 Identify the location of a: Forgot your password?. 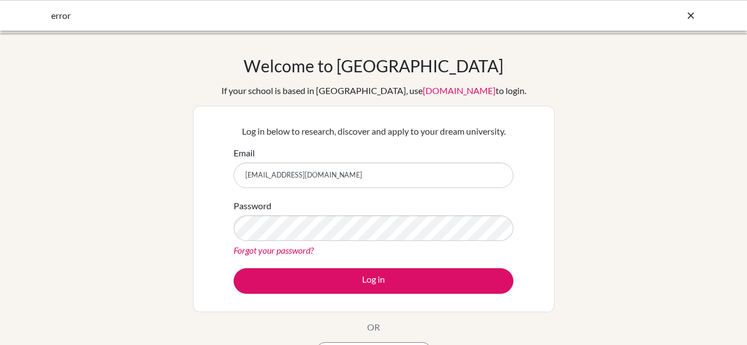
(274, 250).